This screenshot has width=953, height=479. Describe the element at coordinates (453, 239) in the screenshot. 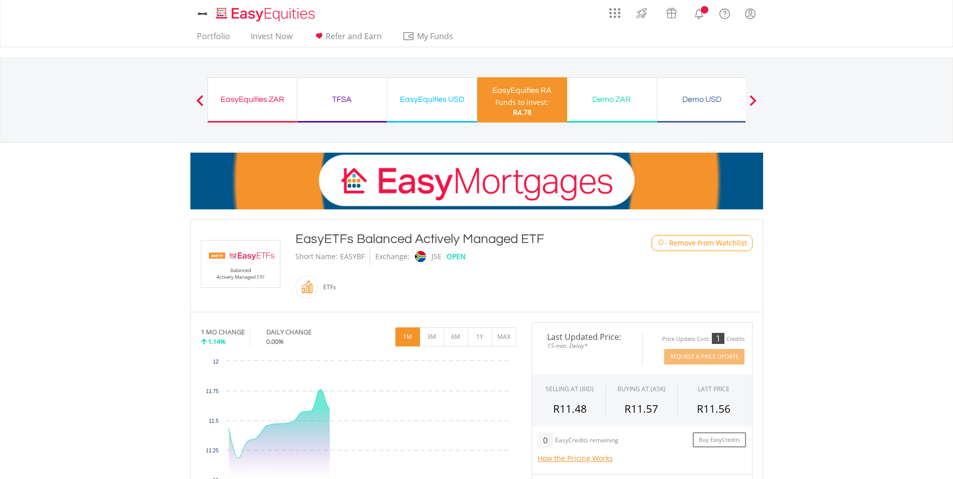

I see `div: EasyETFs Balanced Actively Managed ETF` at that location.